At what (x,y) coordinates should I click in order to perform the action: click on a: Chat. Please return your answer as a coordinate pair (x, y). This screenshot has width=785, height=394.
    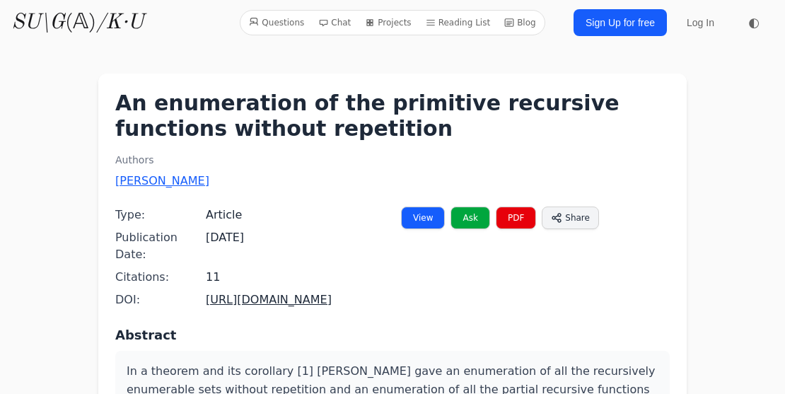
    Looking at the image, I should click on (335, 23).